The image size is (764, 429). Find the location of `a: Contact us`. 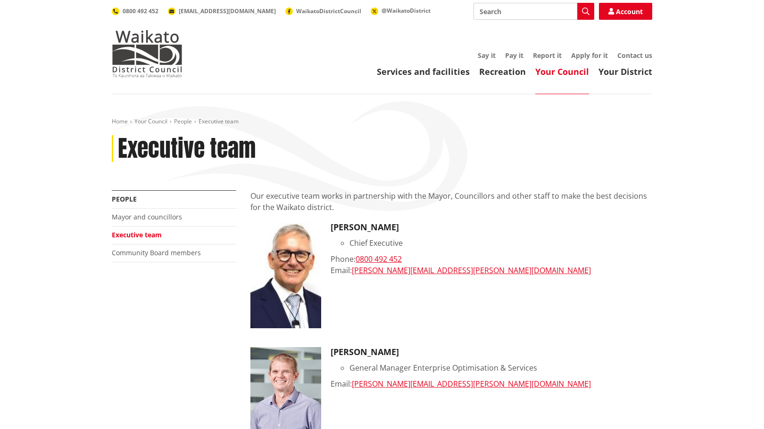

a: Contact us is located at coordinates (634, 55).